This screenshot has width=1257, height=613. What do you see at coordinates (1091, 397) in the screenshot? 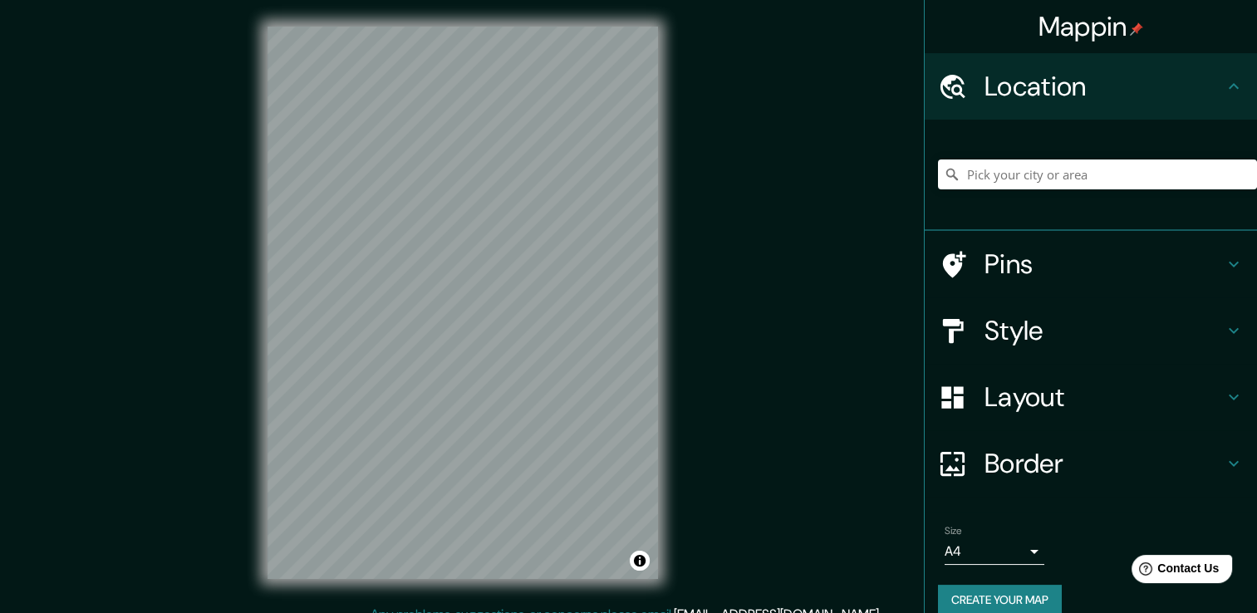
I see `div: Layout` at bounding box center [1091, 397].